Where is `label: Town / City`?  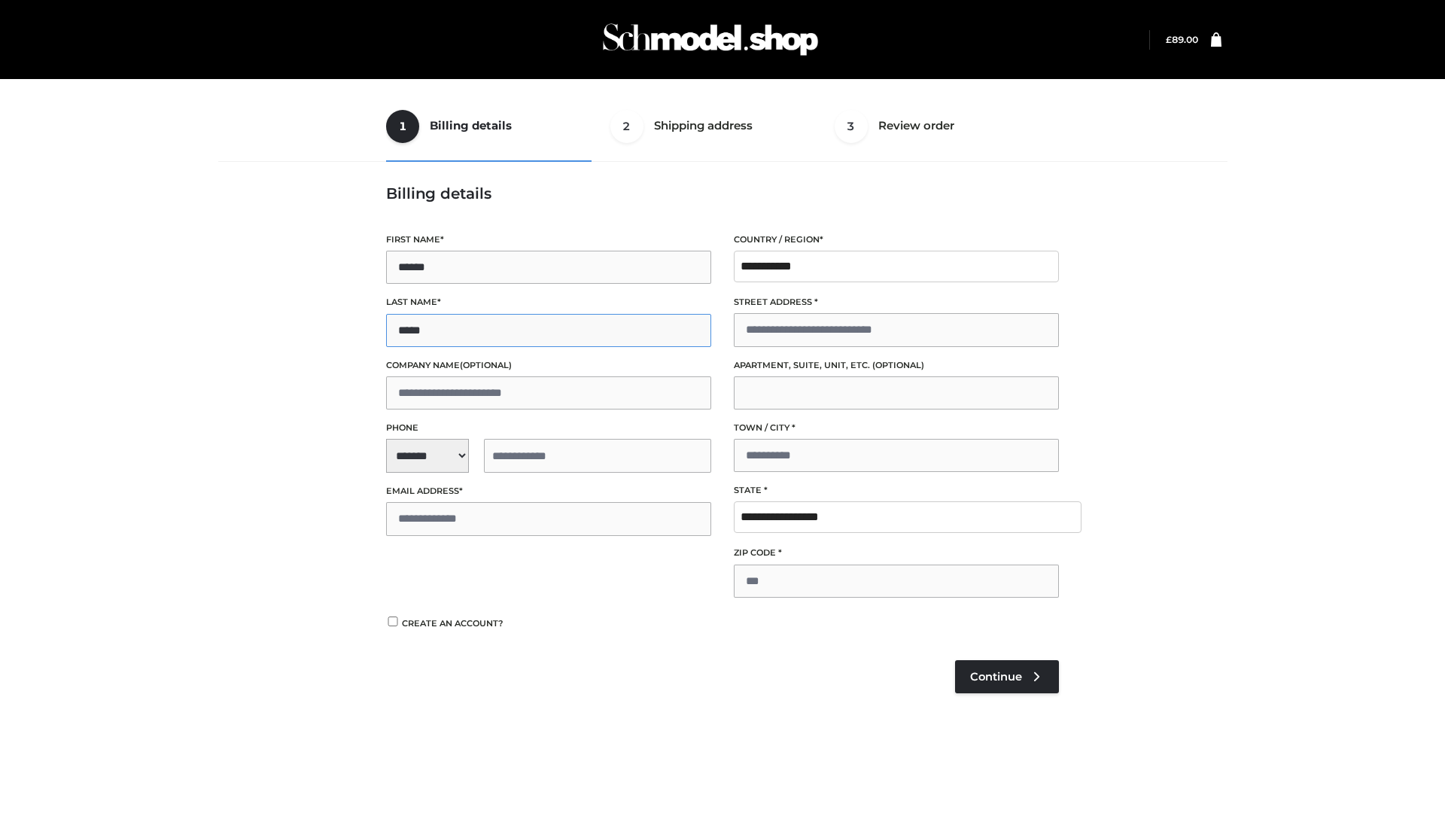 label: Town / City is located at coordinates (896, 427).